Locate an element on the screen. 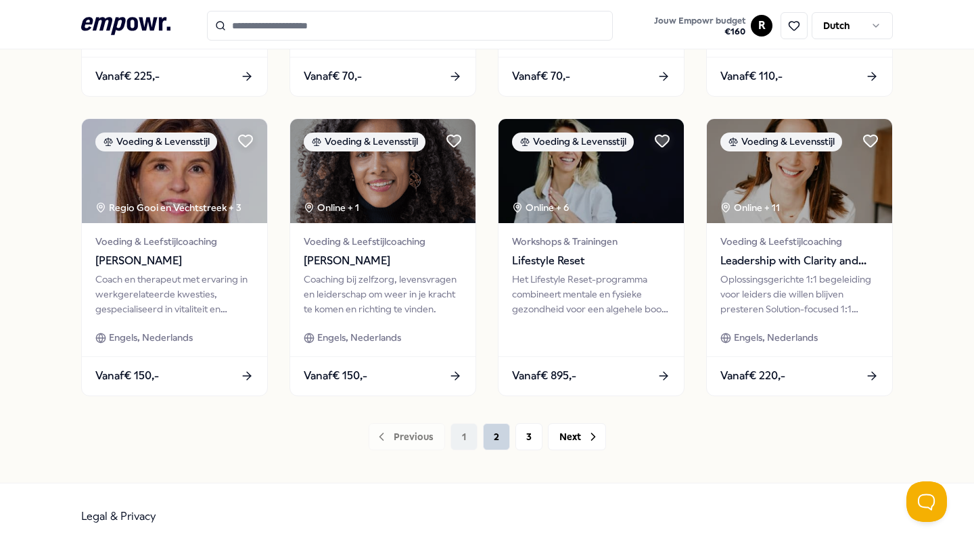 This screenshot has height=549, width=974. span: Lifestyle Reset is located at coordinates (591, 261).